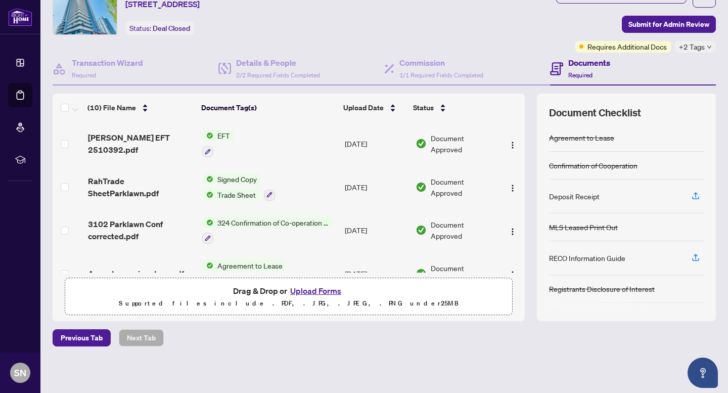 The width and height of the screenshot is (728, 393). Describe the element at coordinates (316, 291) in the screenshot. I see `button: Upload Forms` at that location.